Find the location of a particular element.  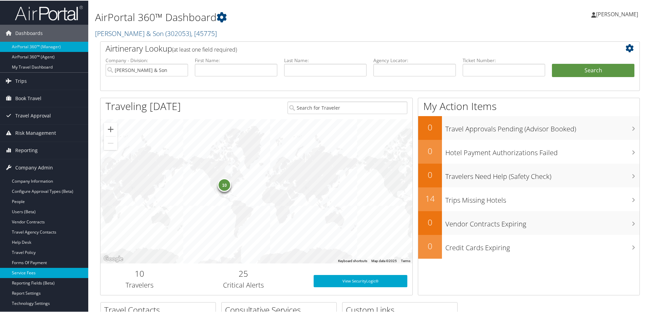

img: airportal-logo.png is located at coordinates (49, 12).